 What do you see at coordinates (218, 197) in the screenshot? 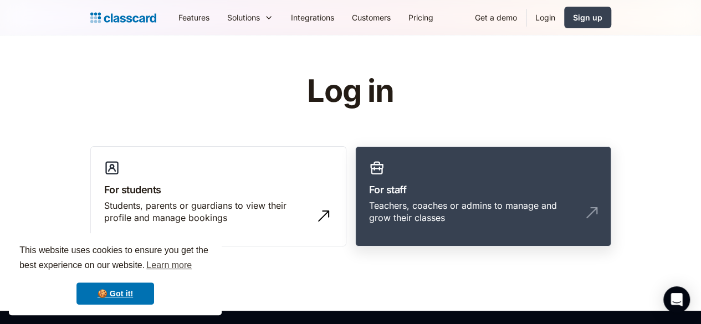
I see `a: For studentsStudents, parents or guardians to view their profile and manage bookings` at bounding box center [218, 197].